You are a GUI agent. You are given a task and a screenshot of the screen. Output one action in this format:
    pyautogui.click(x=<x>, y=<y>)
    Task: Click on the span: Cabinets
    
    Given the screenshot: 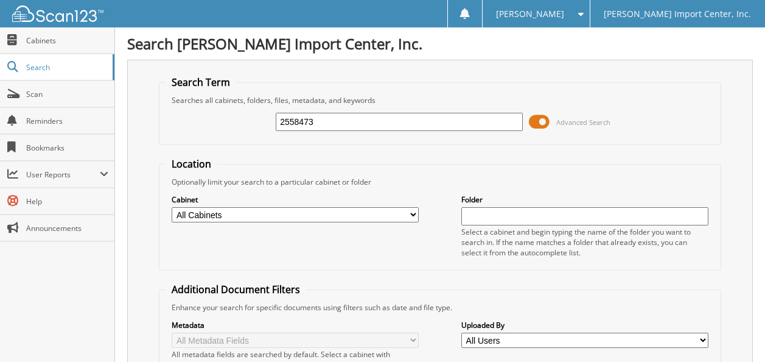 What is the action you would take?
    pyautogui.click(x=67, y=40)
    